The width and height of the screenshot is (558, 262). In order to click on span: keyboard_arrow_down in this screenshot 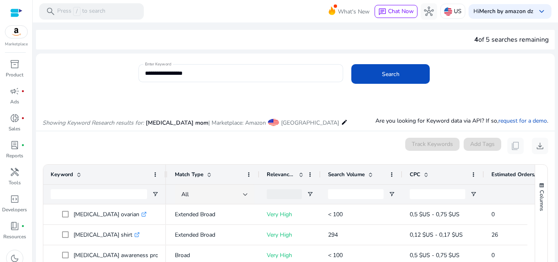, I will do `click(542, 11)`.